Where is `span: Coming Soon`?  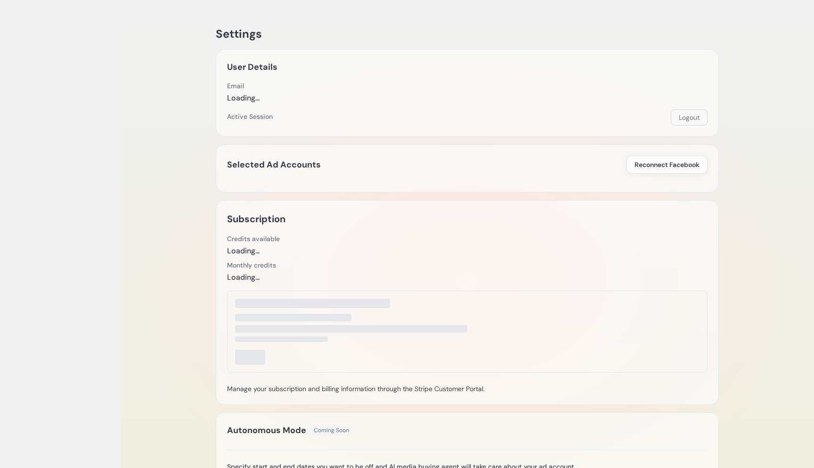
span: Coming Soon is located at coordinates (331, 430).